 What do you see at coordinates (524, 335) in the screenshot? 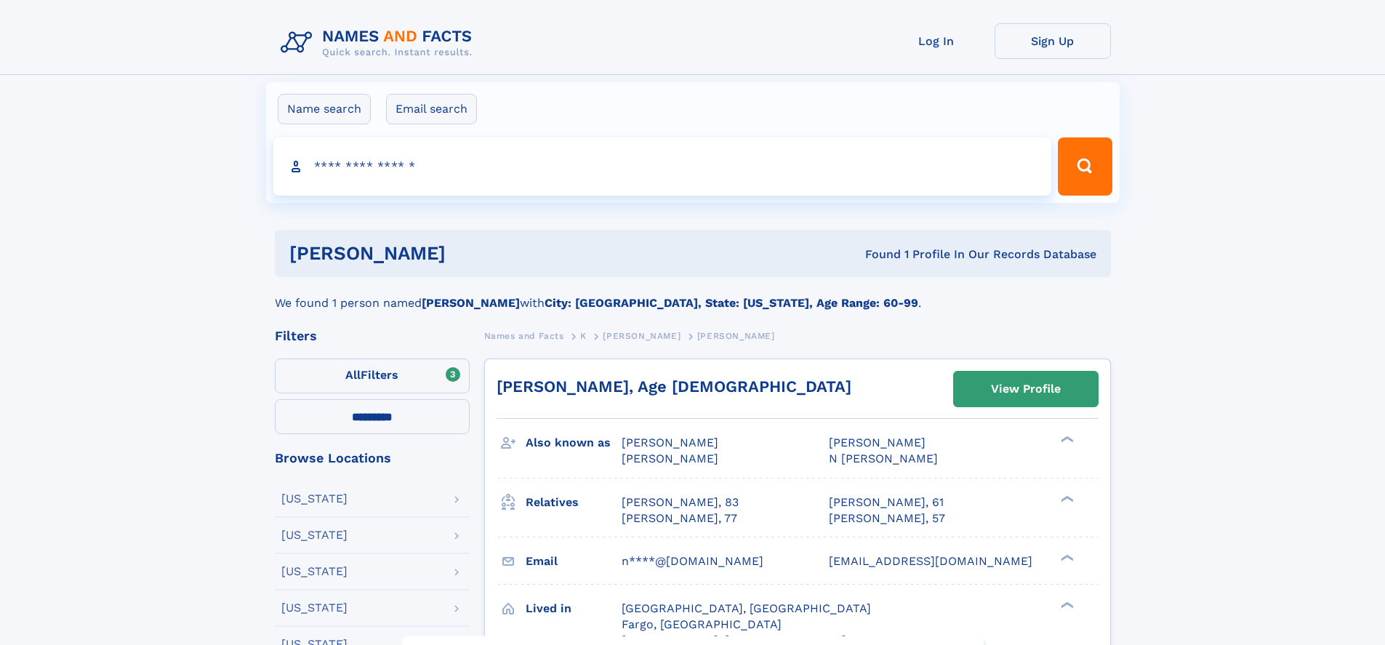
I see `a: Names and Facts` at bounding box center [524, 335].